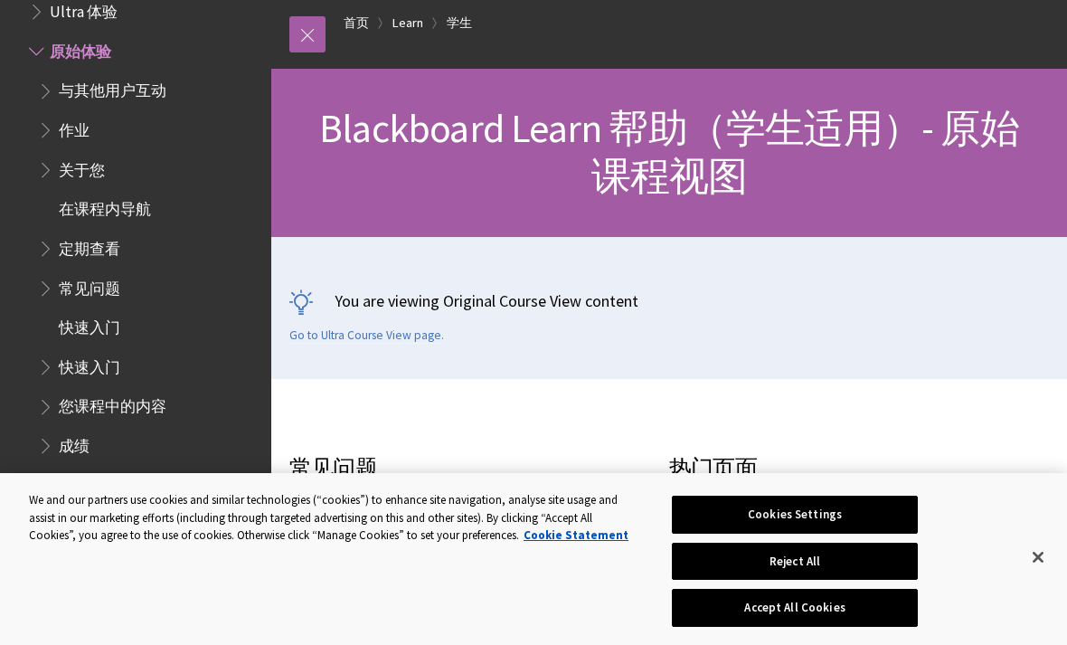  Describe the element at coordinates (408, 23) in the screenshot. I see `a: Learn` at that location.